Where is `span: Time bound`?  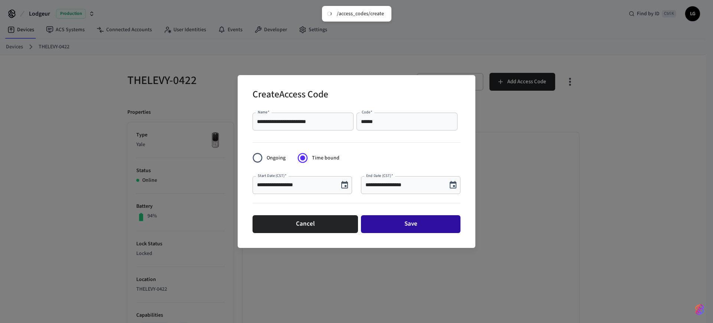
span: Time bound is located at coordinates (326, 158).